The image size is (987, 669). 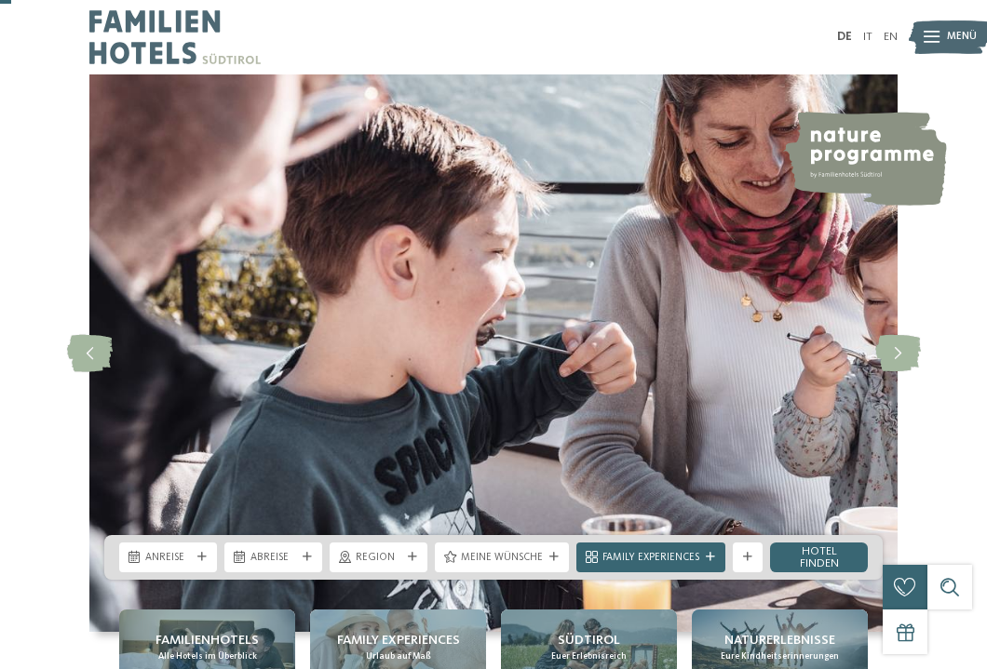 I want to click on span: Urlaub auf Maß, so click(x=398, y=656).